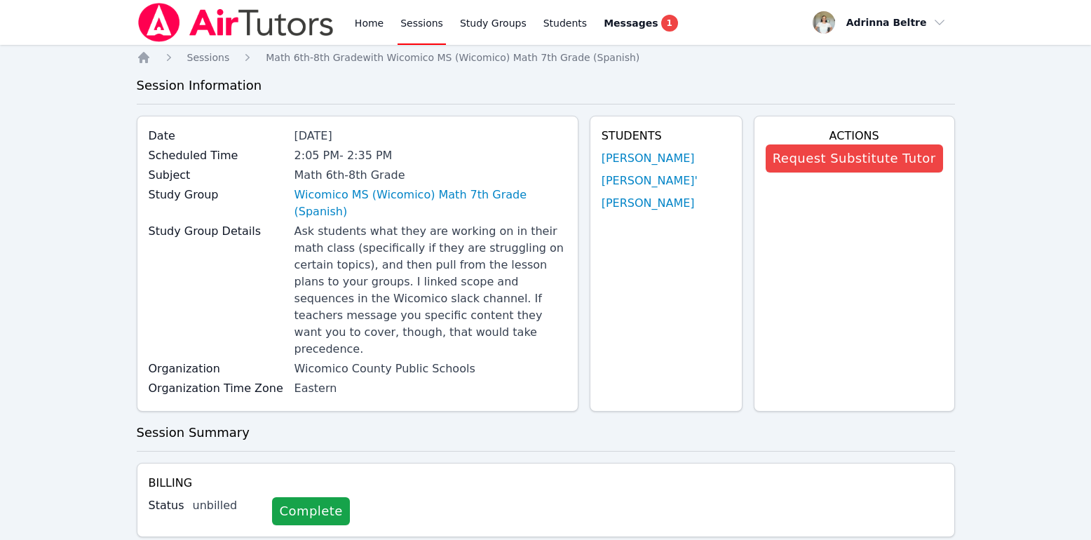 The image size is (1091, 540). I want to click on span: Sessions, so click(208, 58).